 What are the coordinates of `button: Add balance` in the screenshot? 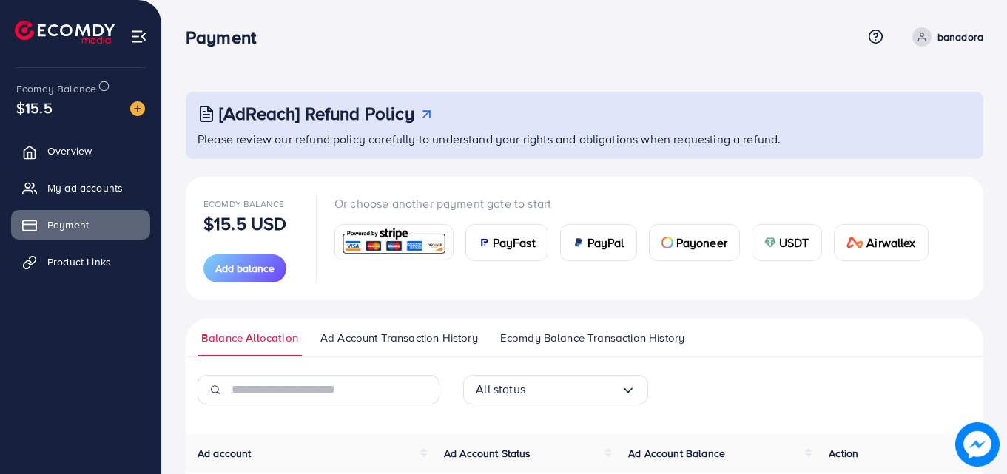 It's located at (245, 268).